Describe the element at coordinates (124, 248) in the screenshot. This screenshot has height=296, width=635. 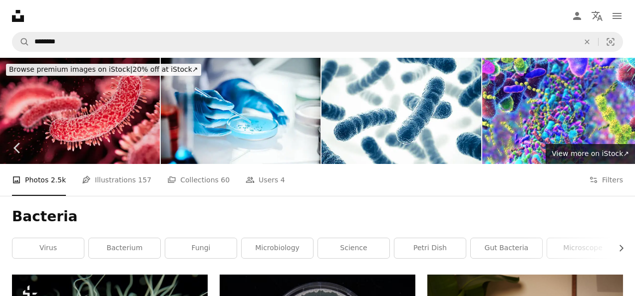
I see `a: bacterium` at that location.